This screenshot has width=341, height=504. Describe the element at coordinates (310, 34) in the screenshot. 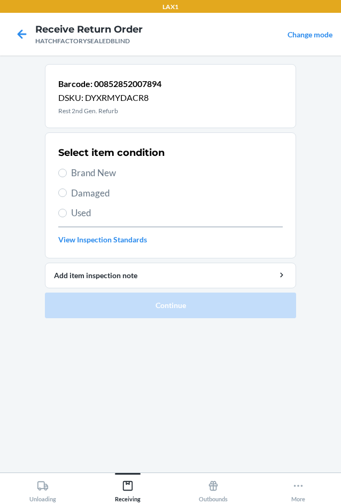

I see `a: Change mode` at that location.